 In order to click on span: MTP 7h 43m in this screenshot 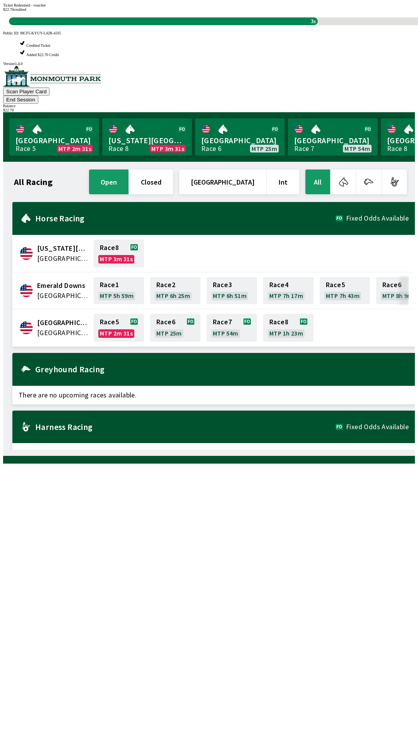, I will do `click(342, 296)`.